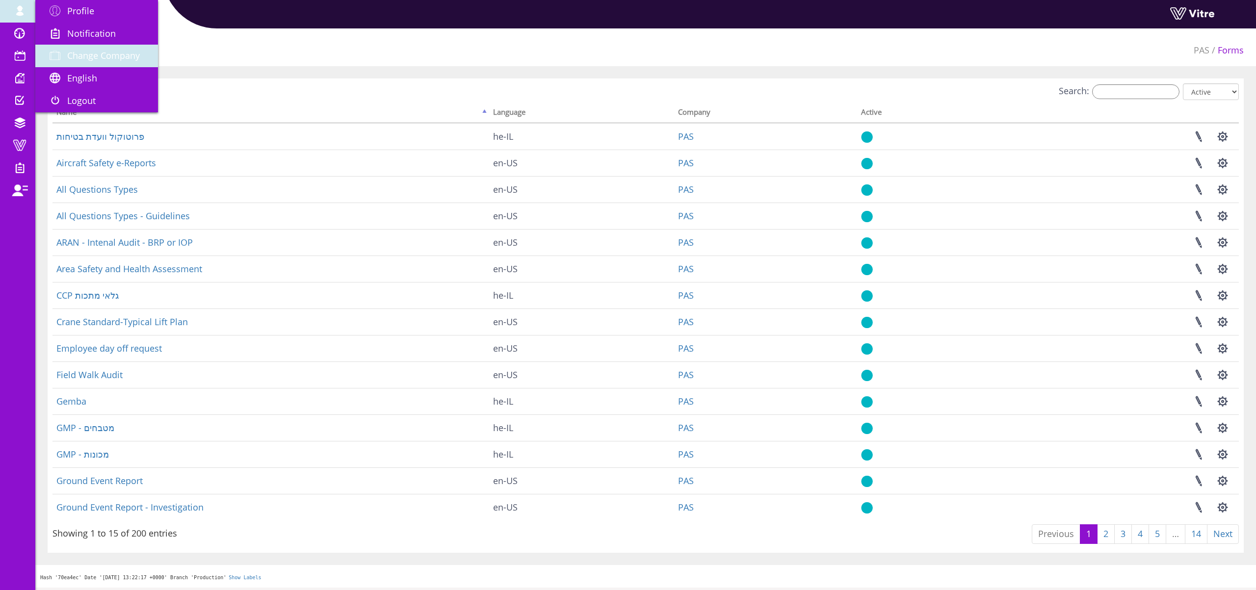 Image resolution: width=1256 pixels, height=590 pixels. I want to click on a: 4, so click(1140, 534).